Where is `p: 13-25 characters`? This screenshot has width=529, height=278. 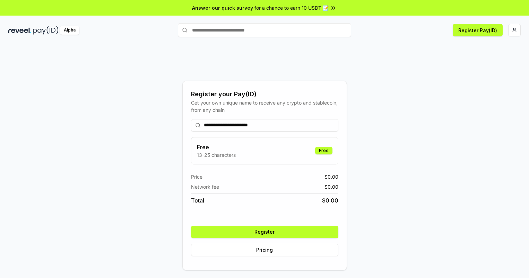 p: 13-25 characters is located at coordinates (216, 155).